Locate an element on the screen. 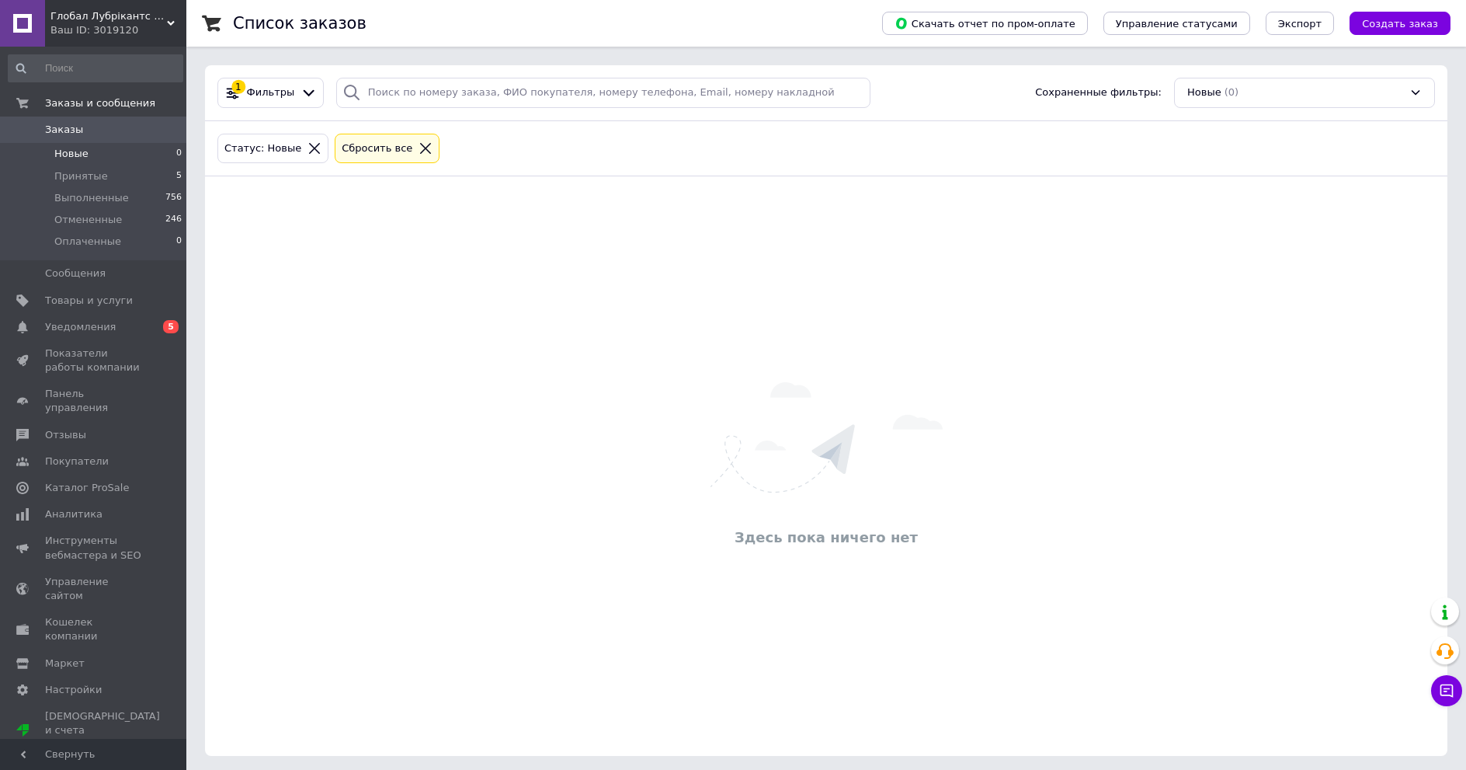 This screenshot has width=1466, height=770. span: Кошелек компании is located at coordinates (94, 629).